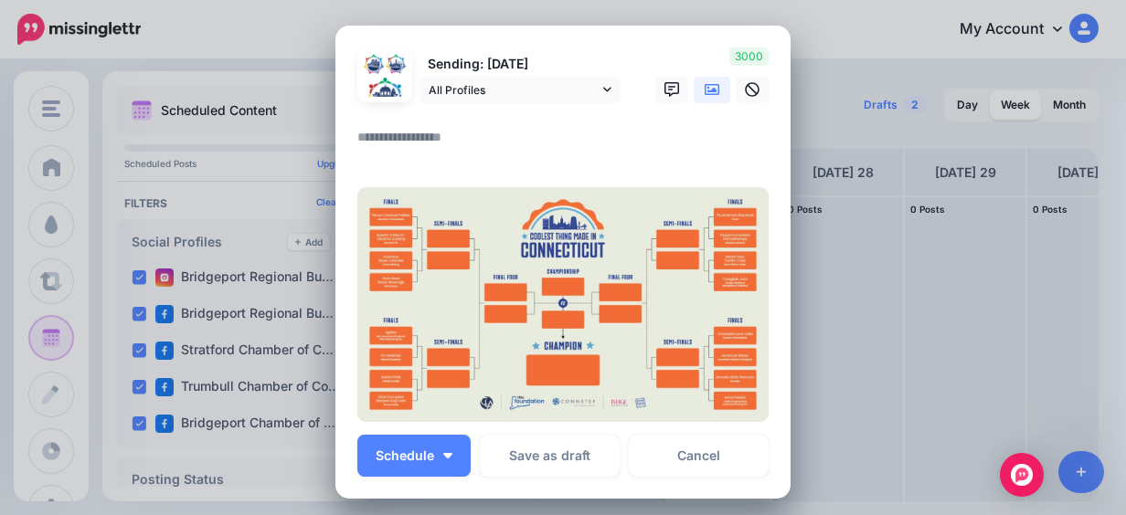 This screenshot has width=1126, height=515. I want to click on span: All Profiles, so click(513, 90).